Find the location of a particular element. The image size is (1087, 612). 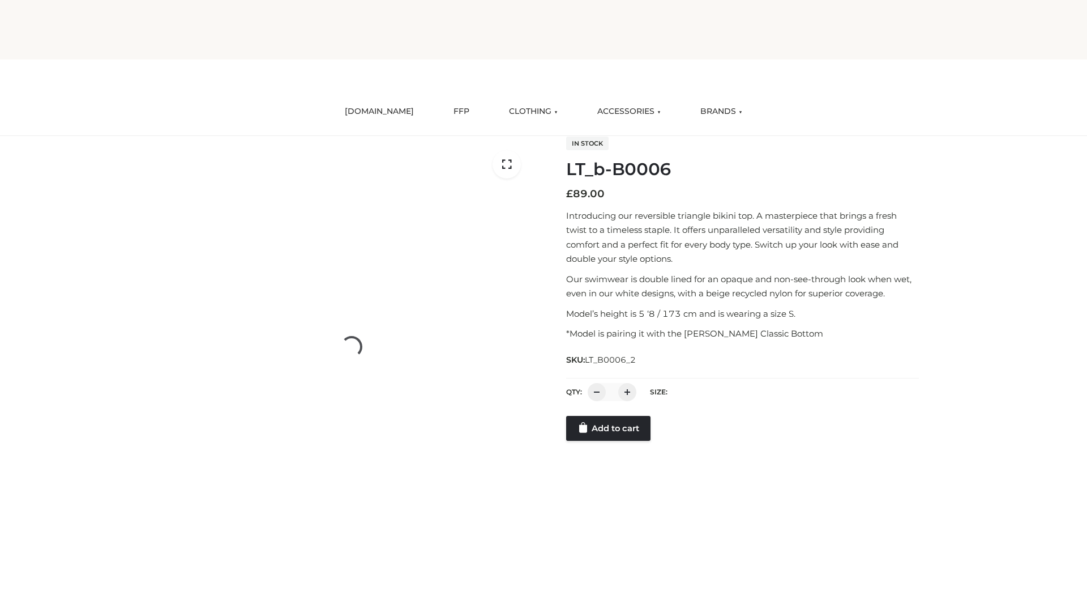

a: FFP is located at coordinates (462, 112).